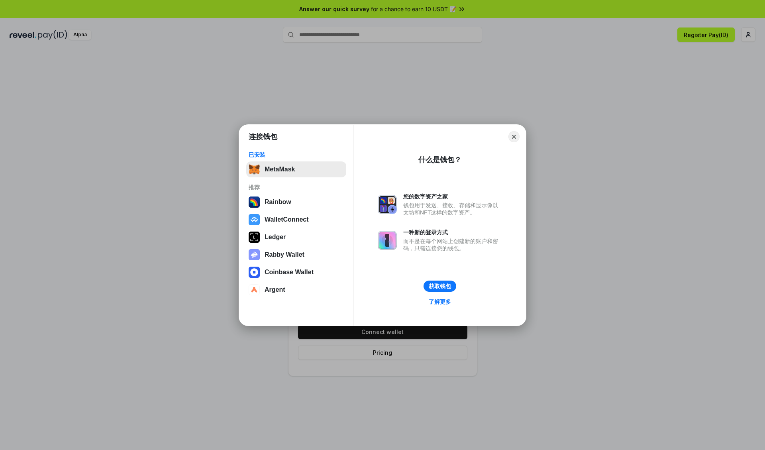 The image size is (765, 450). Describe the element at coordinates (254, 169) in the screenshot. I see `img: svg+xml,%3Csvg%20fill%3D%22none%22%20height%3D%2233%22%20viewBox%3D%220%200%2035%2033%22%20width%...` at that location.